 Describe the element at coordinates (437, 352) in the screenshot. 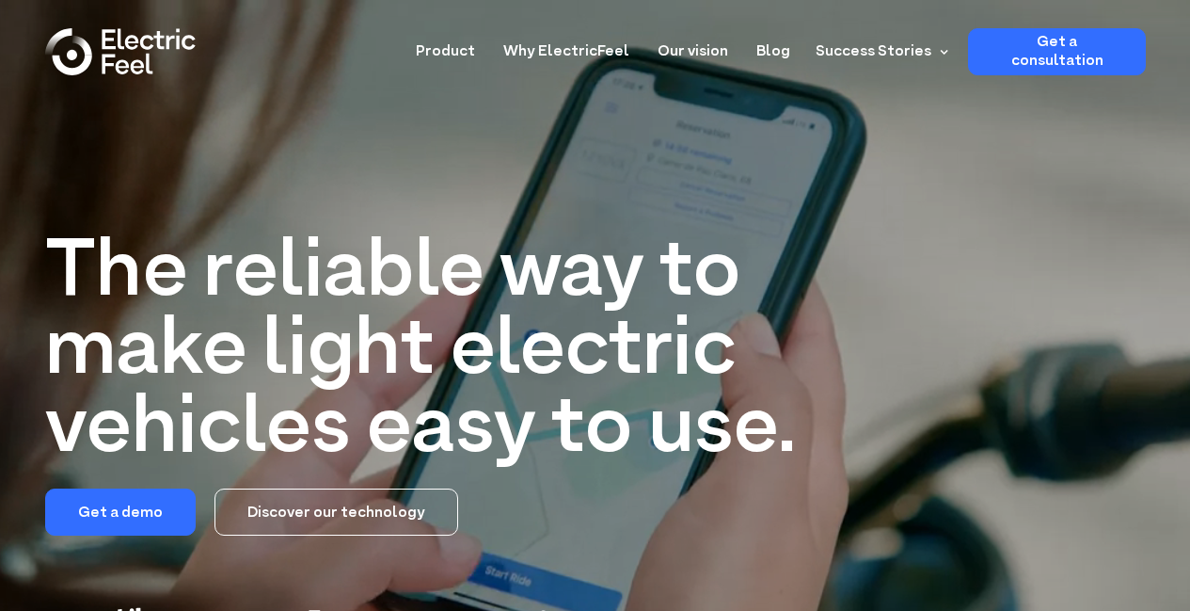

I see `h1: The reliable way to make light electric vehicles easy to use.` at that location.